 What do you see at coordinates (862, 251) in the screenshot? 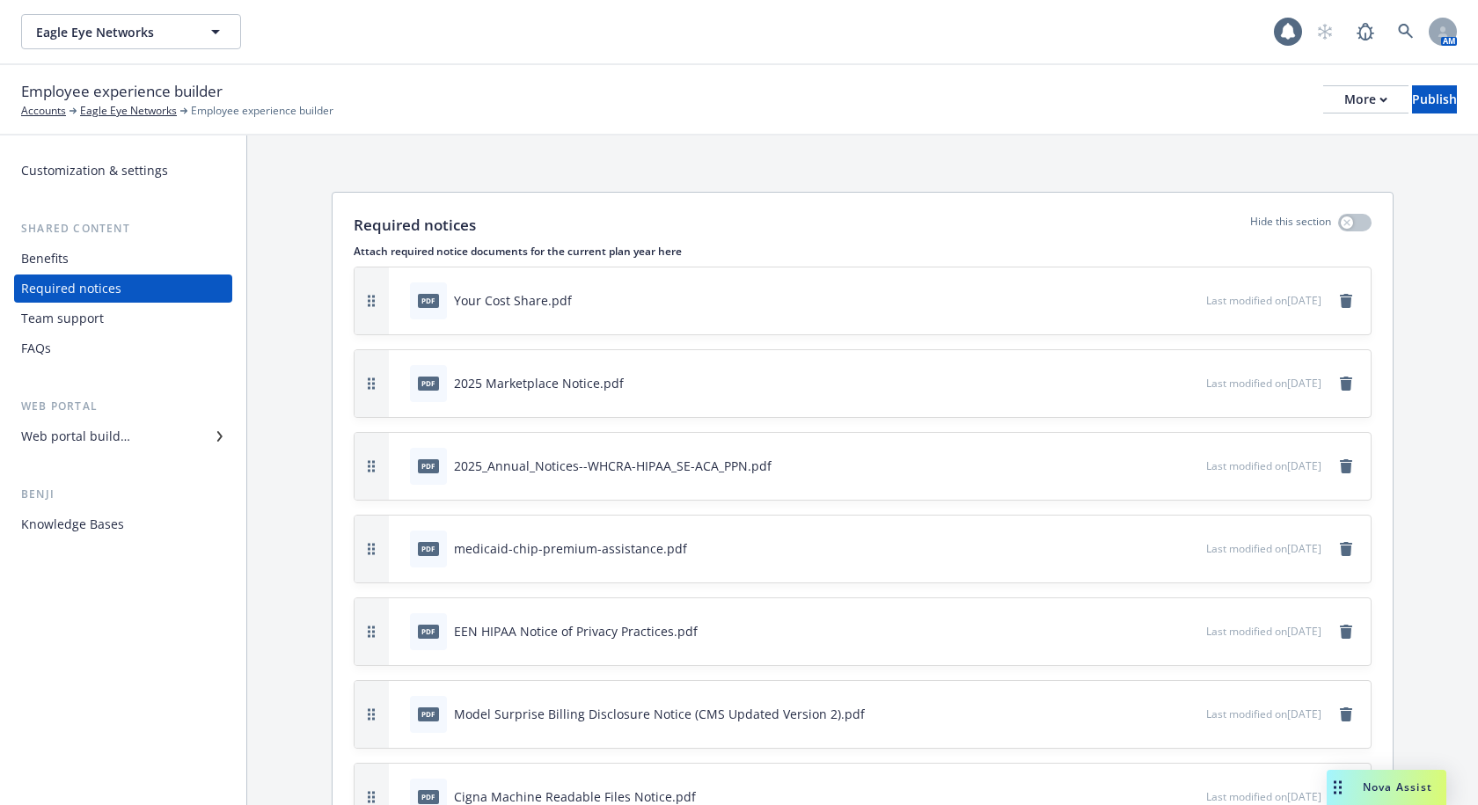
I see `p: Attach required notice documents for the current plan year here` at bounding box center [862, 251].